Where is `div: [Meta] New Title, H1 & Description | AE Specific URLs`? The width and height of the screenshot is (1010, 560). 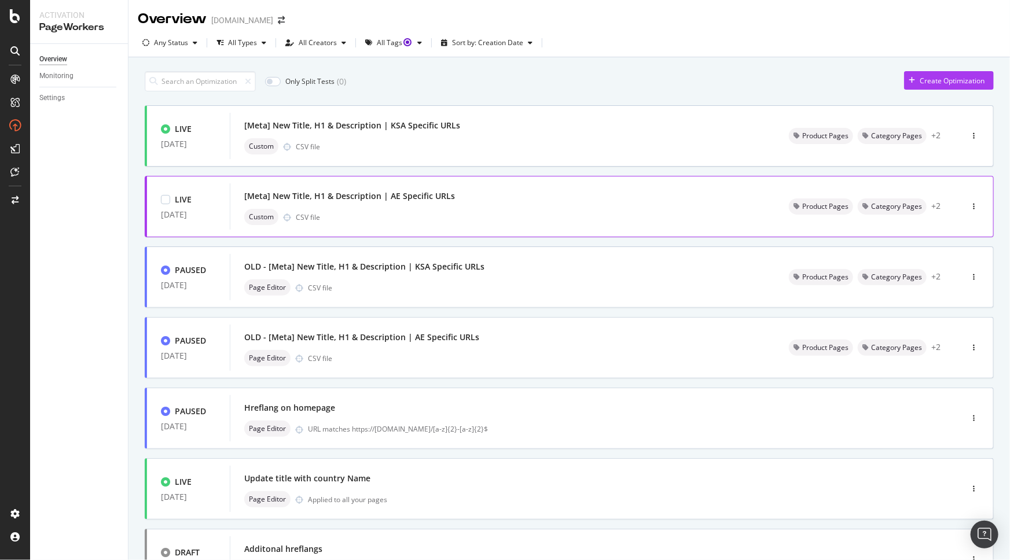
div: [Meta] New Title, H1 & Description | AE Specific URLs is located at coordinates (350, 196).